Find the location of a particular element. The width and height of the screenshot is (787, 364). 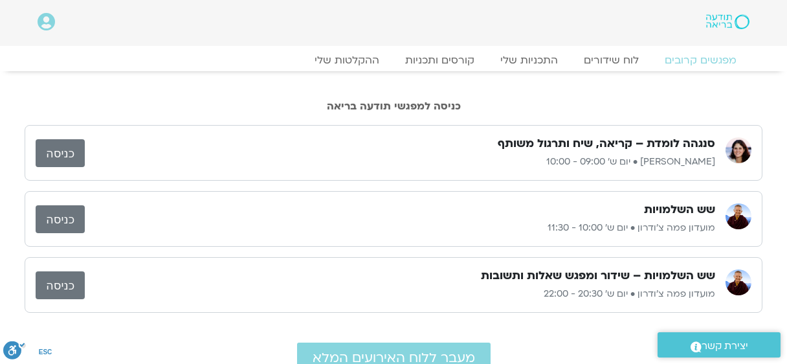

span: יצירת קשר is located at coordinates (725, 346).